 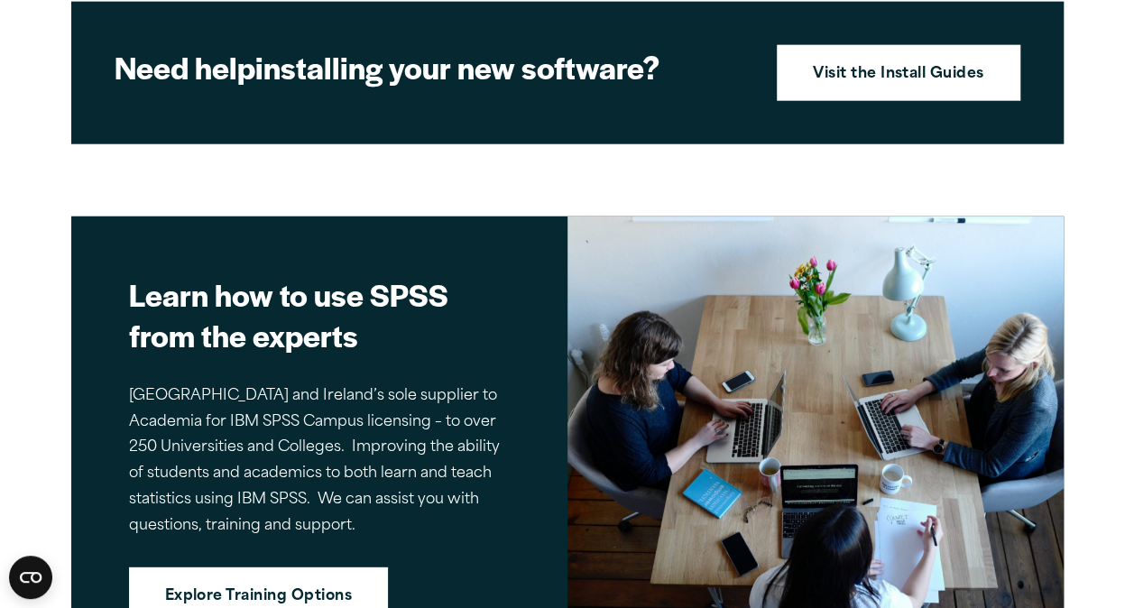 I want to click on h2: Learn how to use SPSS from the experts, so click(x=319, y=315).